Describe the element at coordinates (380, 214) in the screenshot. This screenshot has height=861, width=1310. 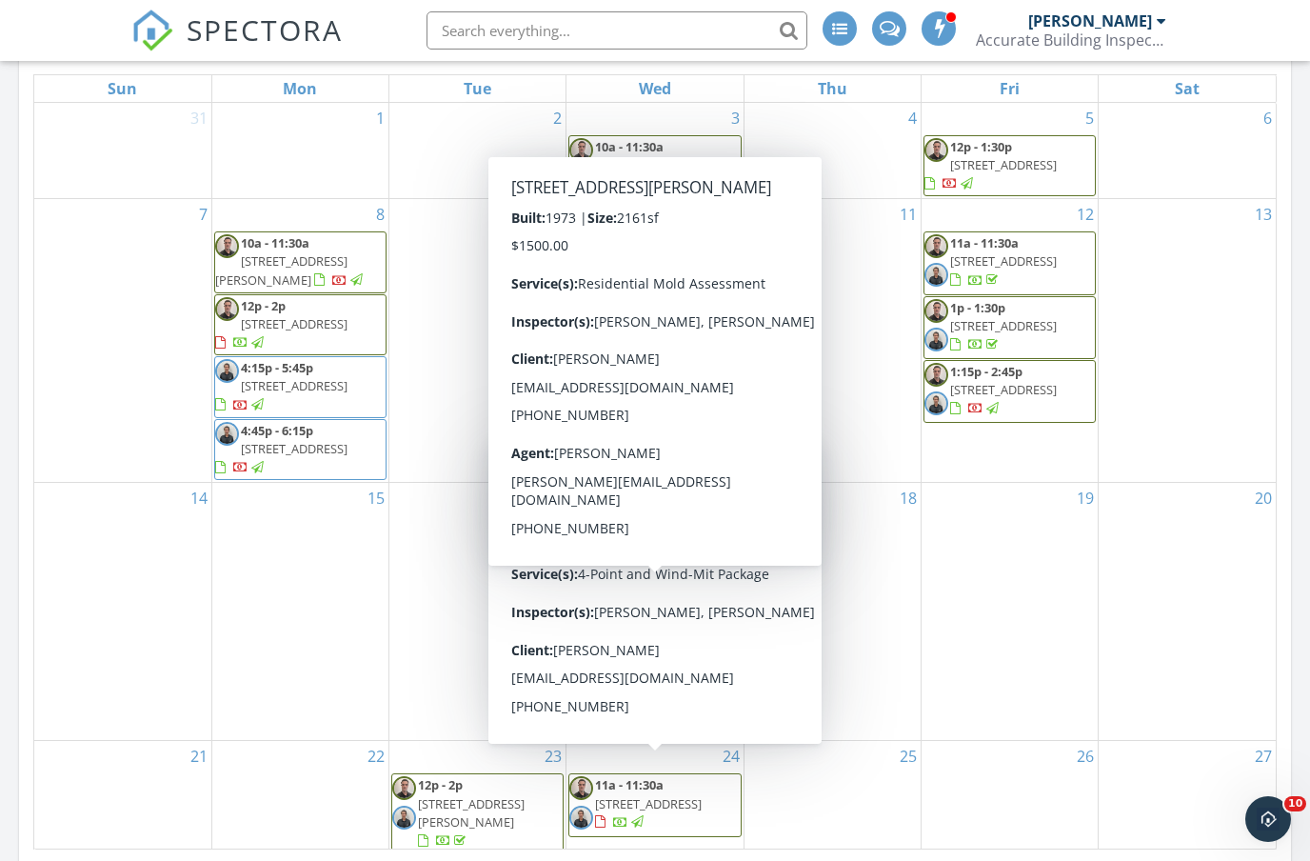
I see `a: Go to September 8, 2025` at that location.